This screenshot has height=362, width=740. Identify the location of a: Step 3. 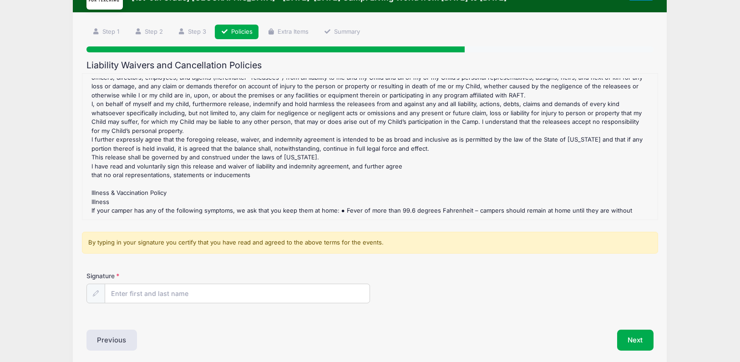
(192, 32).